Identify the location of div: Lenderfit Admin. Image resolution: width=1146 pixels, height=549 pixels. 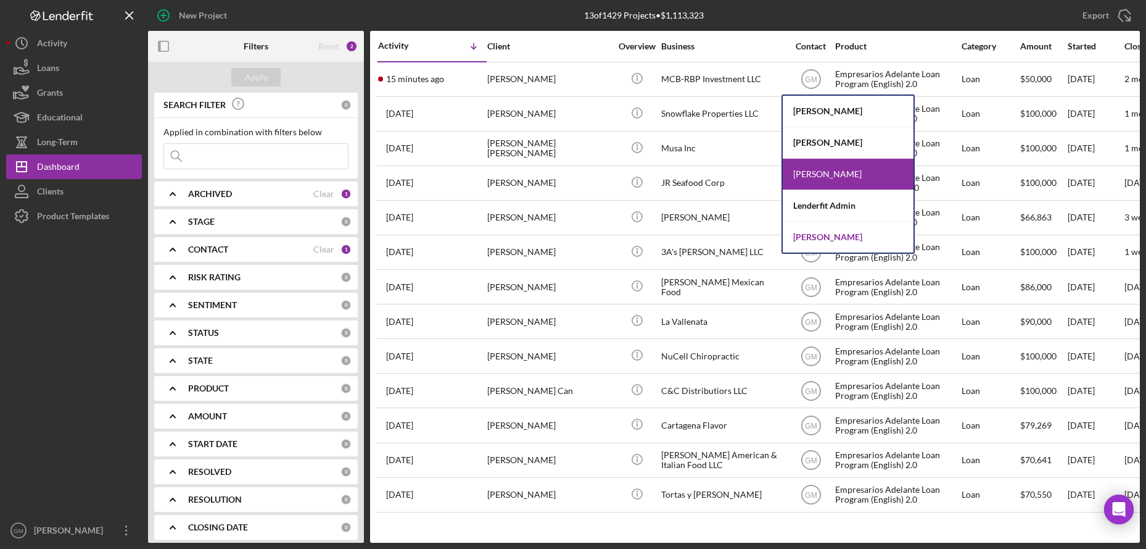
(848, 205).